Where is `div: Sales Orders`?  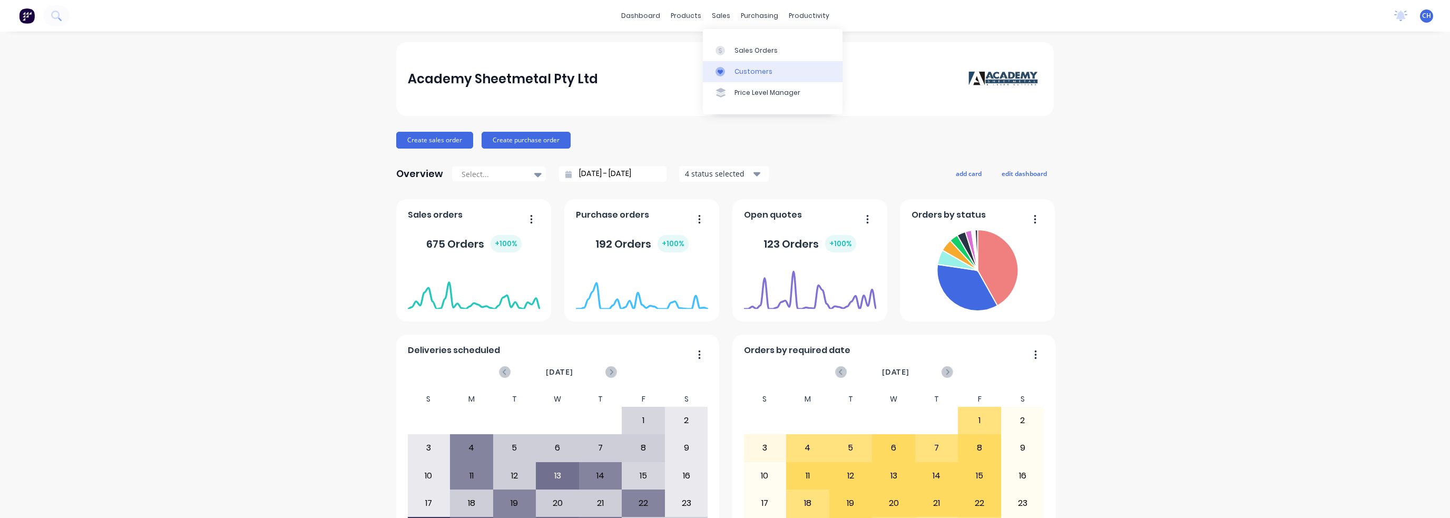 div: Sales Orders is located at coordinates (756, 51).